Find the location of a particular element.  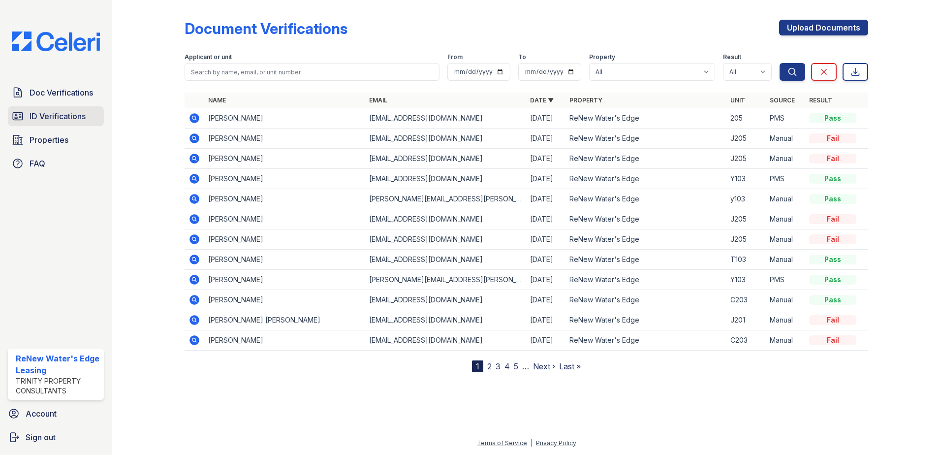

label: Property is located at coordinates (602, 57).